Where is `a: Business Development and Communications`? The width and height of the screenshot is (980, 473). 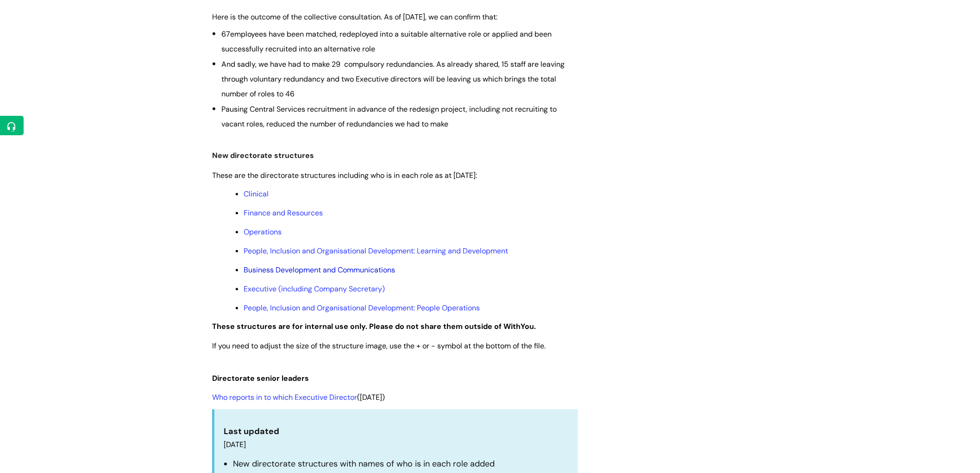
a: Business Development and Communications is located at coordinates (319, 270).